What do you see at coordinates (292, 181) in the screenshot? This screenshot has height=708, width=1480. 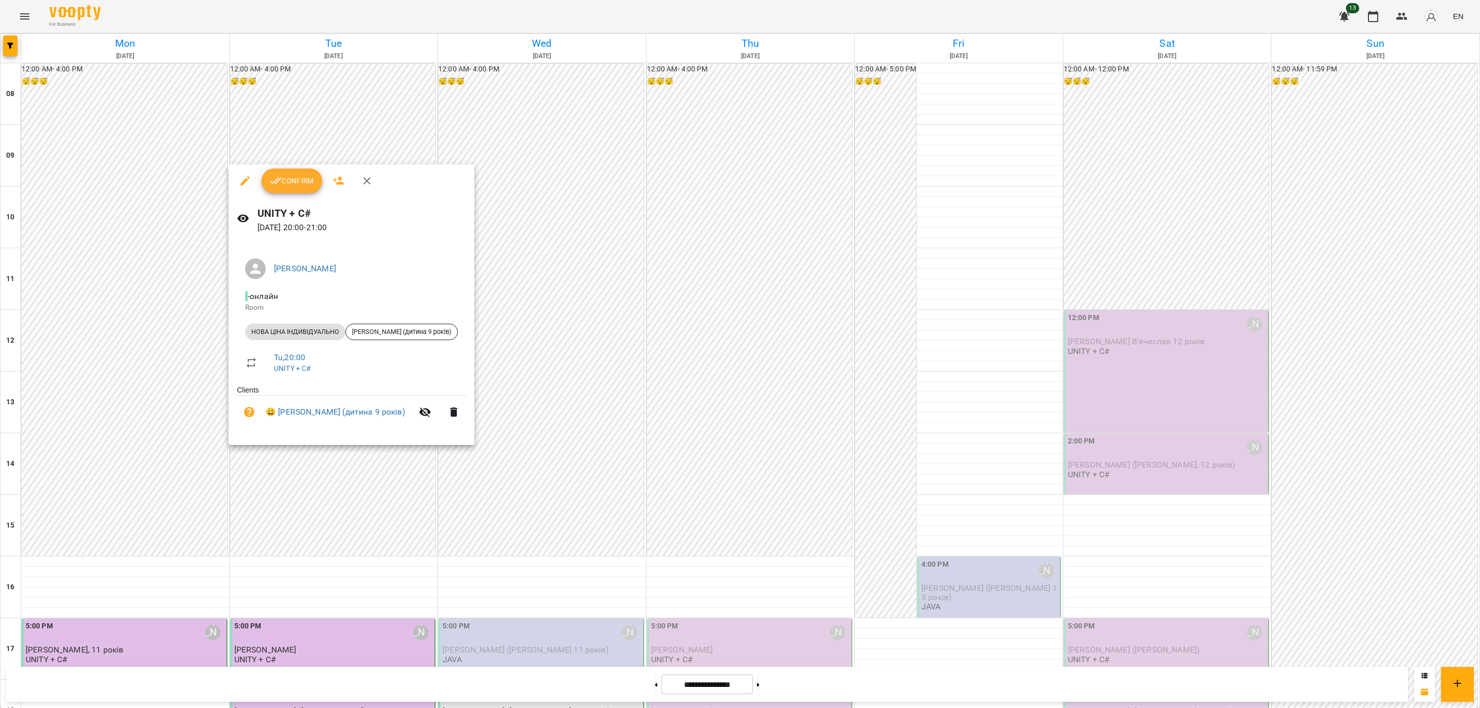 I see `span: Confirm` at bounding box center [292, 181].